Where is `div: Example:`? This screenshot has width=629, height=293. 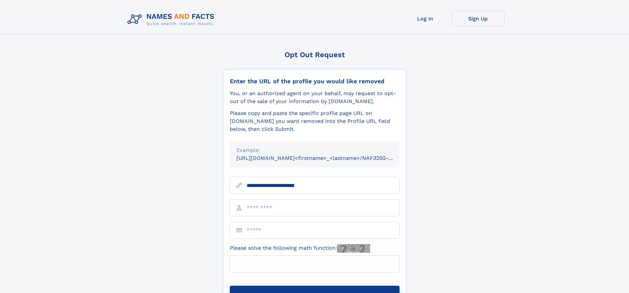
div: Example: is located at coordinates (315, 150).